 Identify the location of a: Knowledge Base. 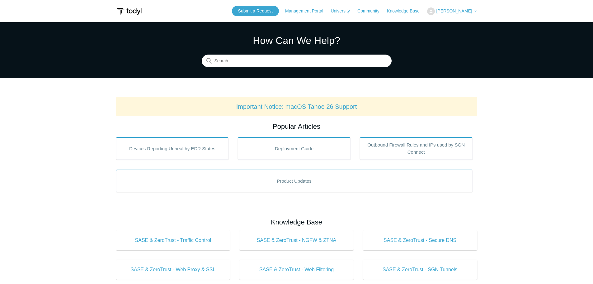
(406, 11).